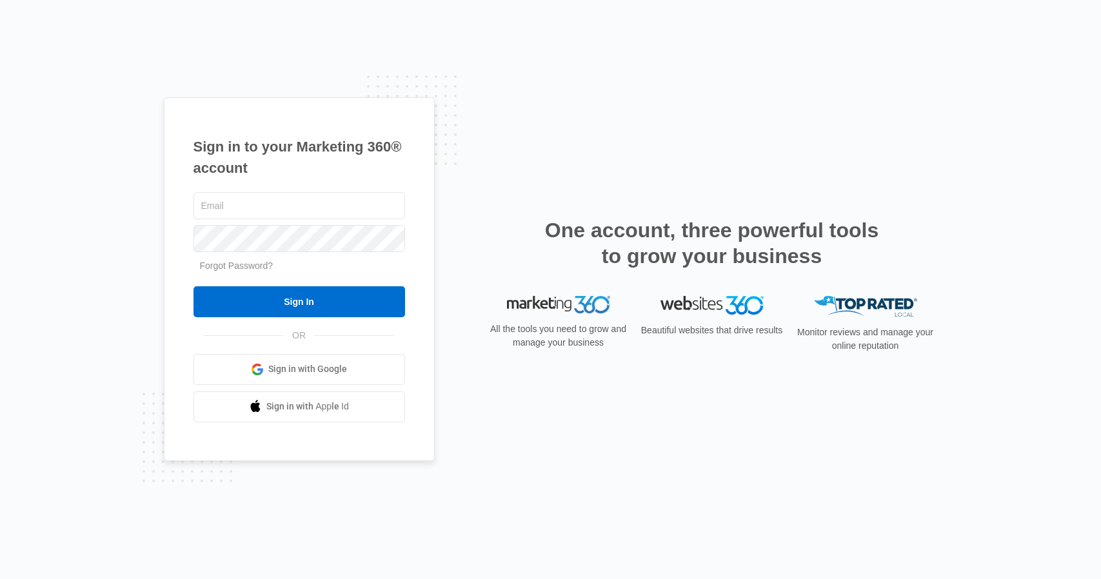  What do you see at coordinates (712, 305) in the screenshot?
I see `img: Websites 360` at bounding box center [712, 305].